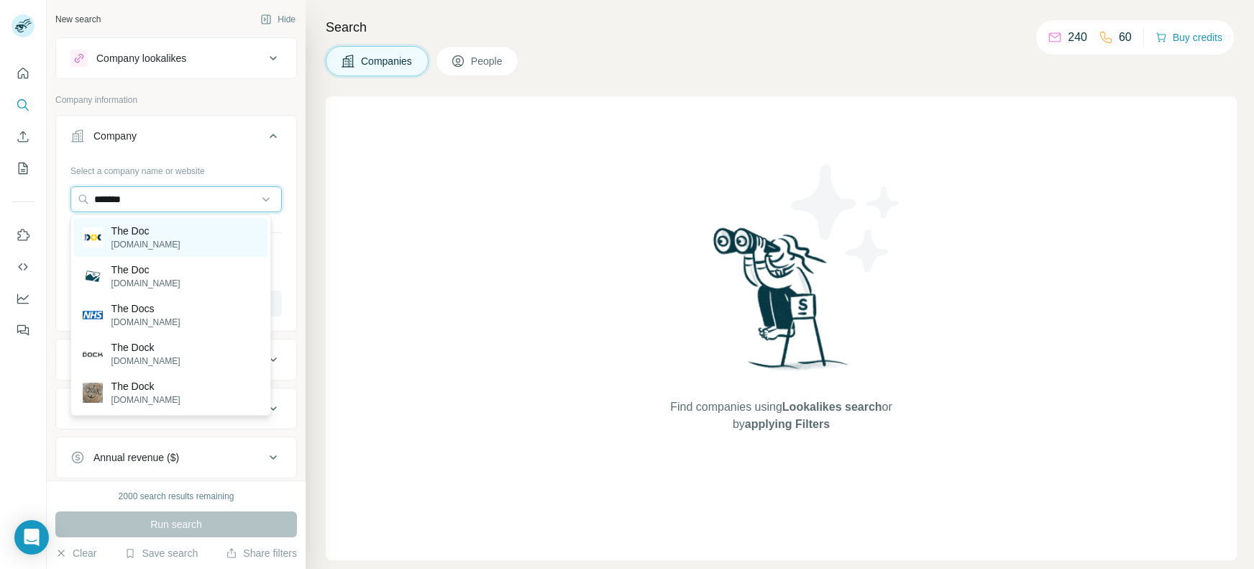 Image resolution: width=1254 pixels, height=569 pixels. Describe the element at coordinates (277, 19) in the screenshot. I see `button: Hide` at that location.